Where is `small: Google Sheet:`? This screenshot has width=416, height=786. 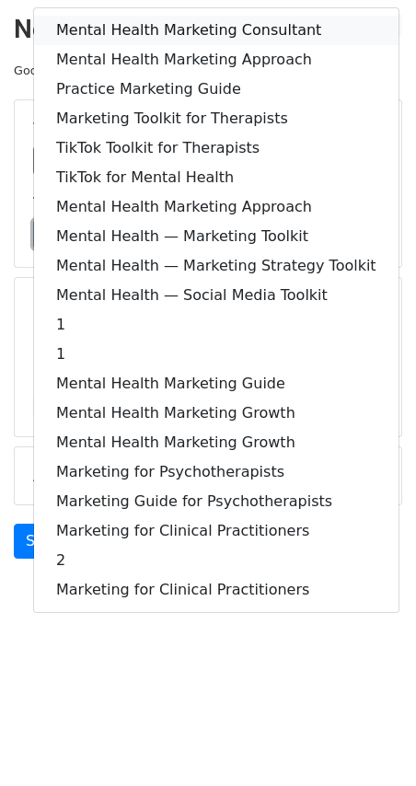 small: Google Sheet: is located at coordinates (131, 70).